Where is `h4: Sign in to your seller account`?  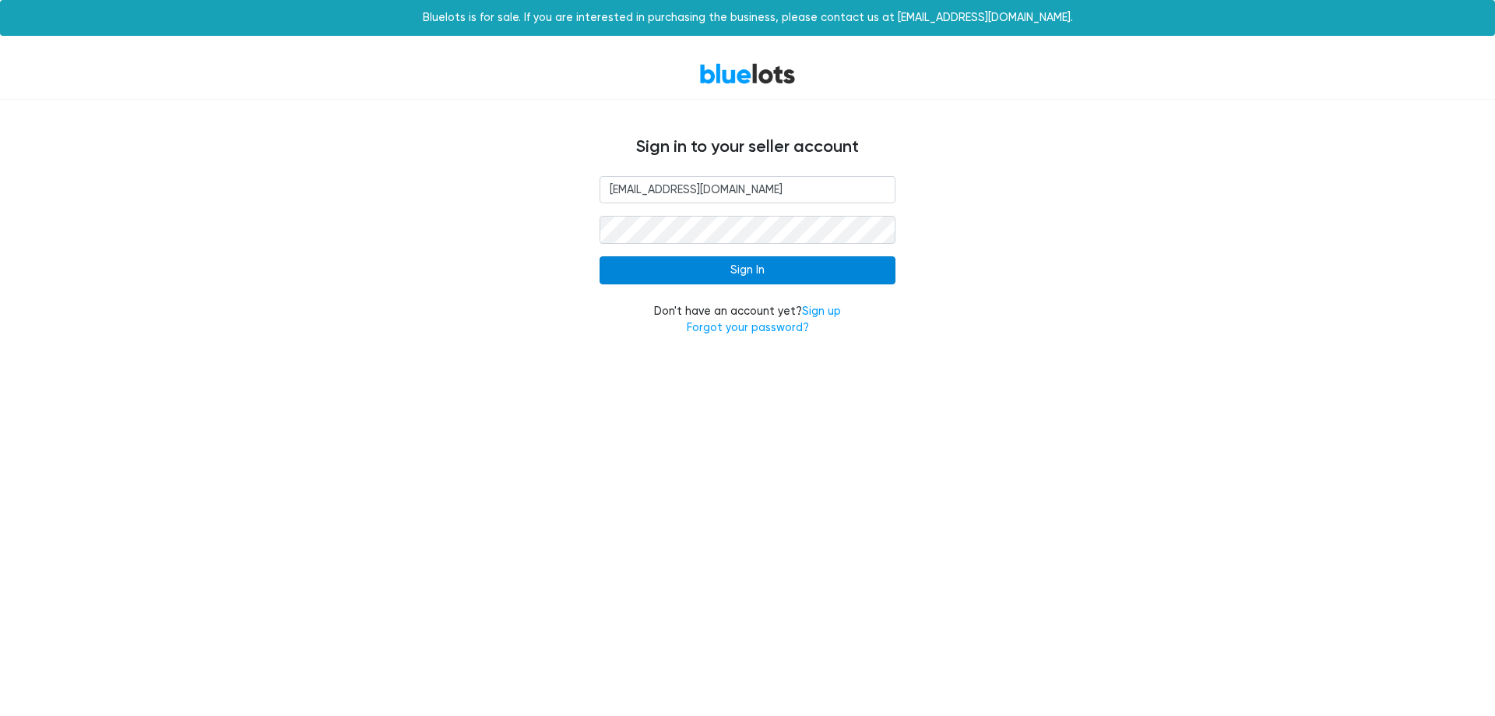
h4: Sign in to your seller account is located at coordinates (747, 147).